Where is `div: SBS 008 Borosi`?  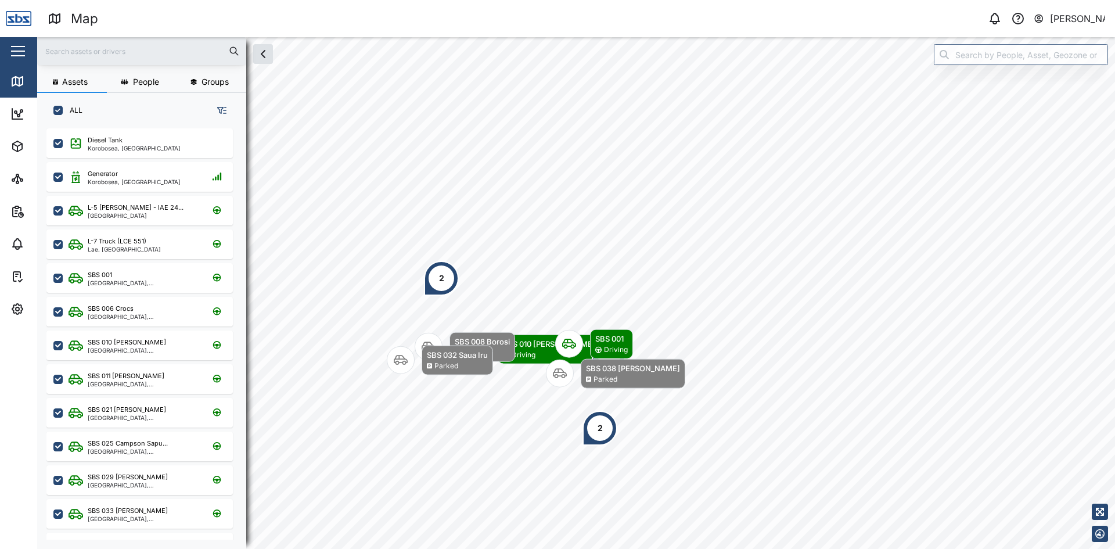
div: SBS 008 Borosi is located at coordinates (482, 341).